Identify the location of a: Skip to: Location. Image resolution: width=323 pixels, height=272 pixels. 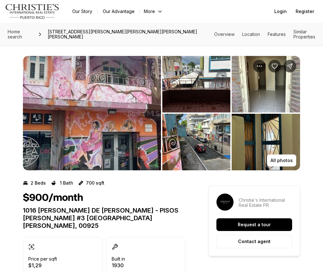
(251, 34).